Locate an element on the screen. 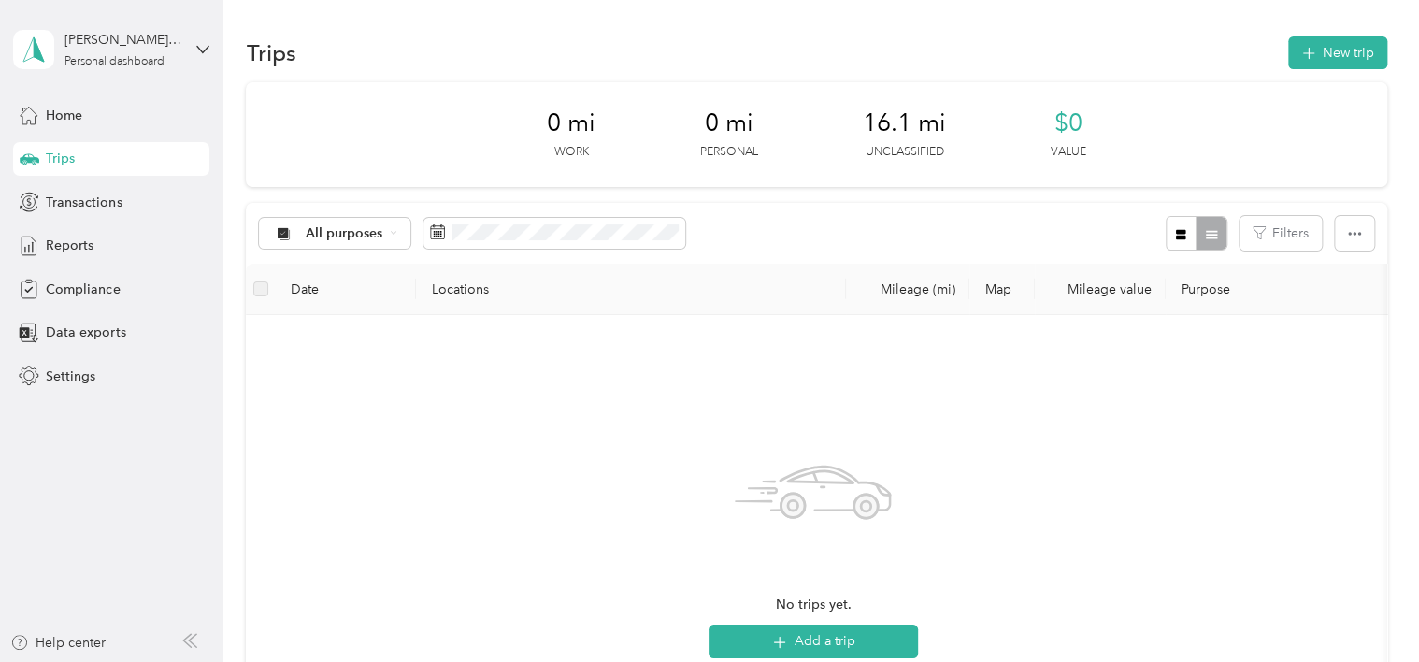 The width and height of the screenshot is (1419, 662). div: Help center is located at coordinates (58, 642).